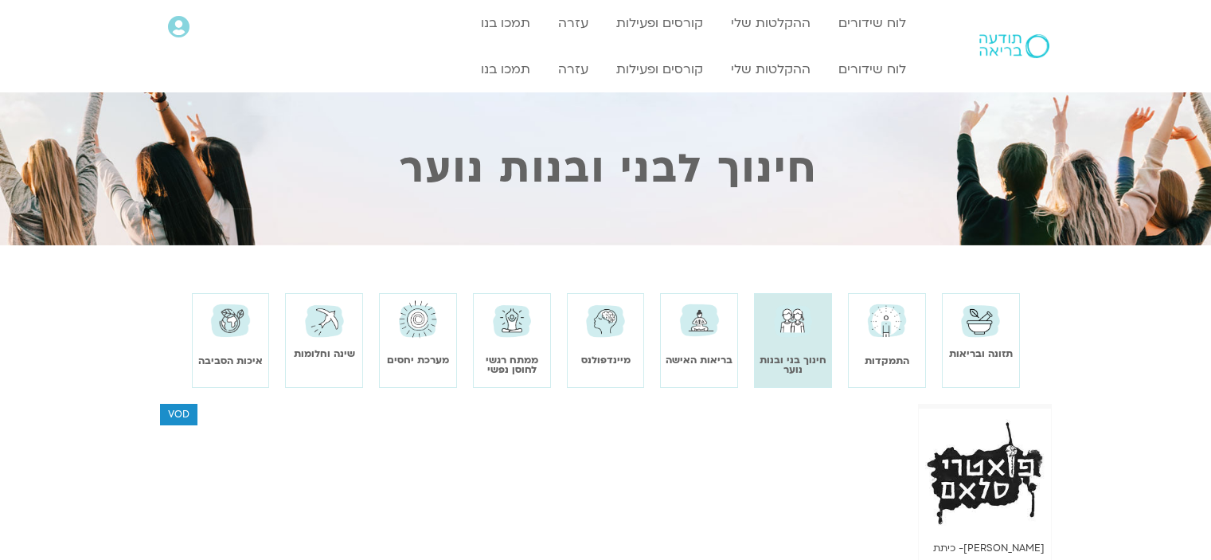 This screenshot has height=560, width=1211. I want to click on img: תודעה בריאה, so click(1014, 46).